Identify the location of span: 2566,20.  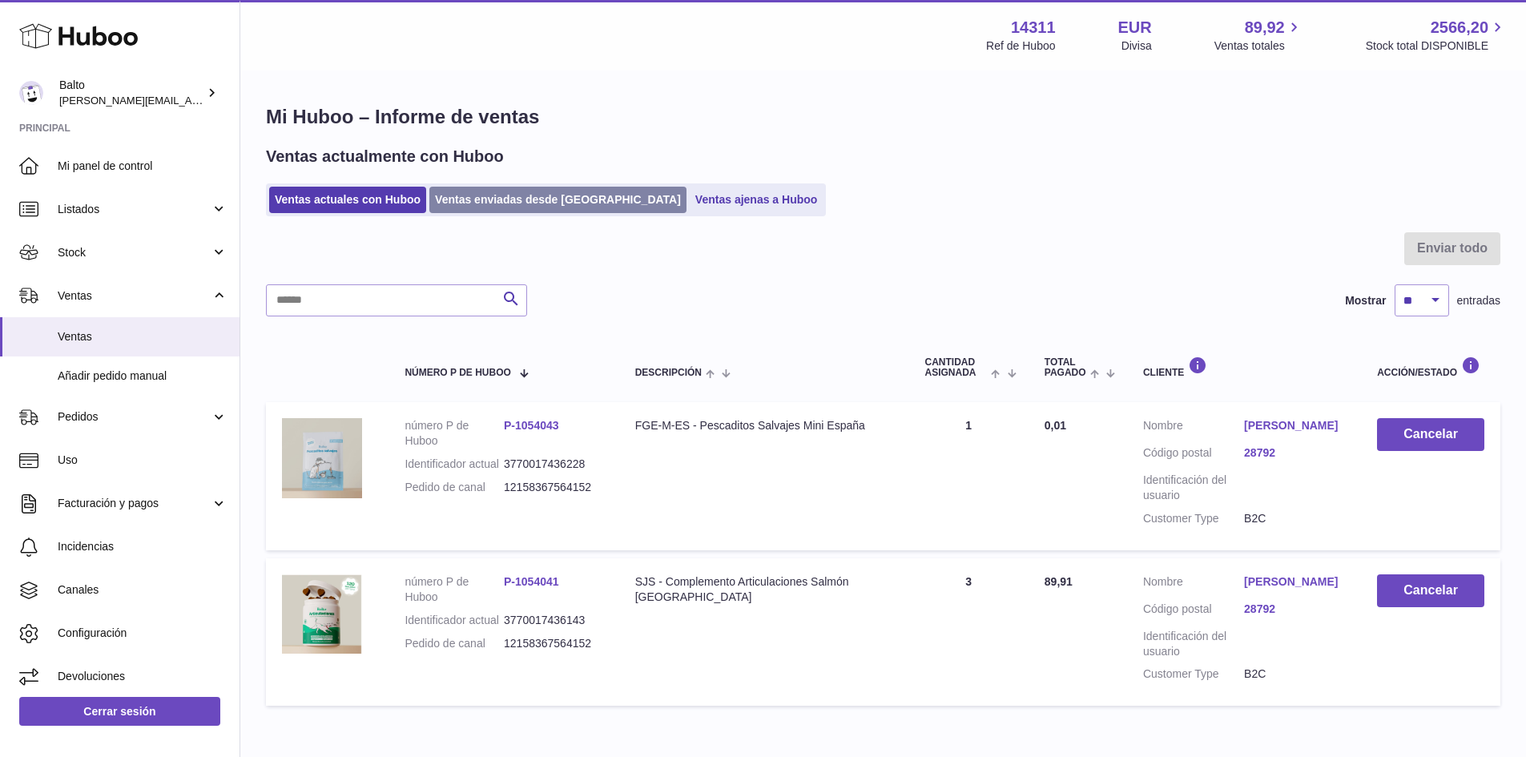
(1459, 27).